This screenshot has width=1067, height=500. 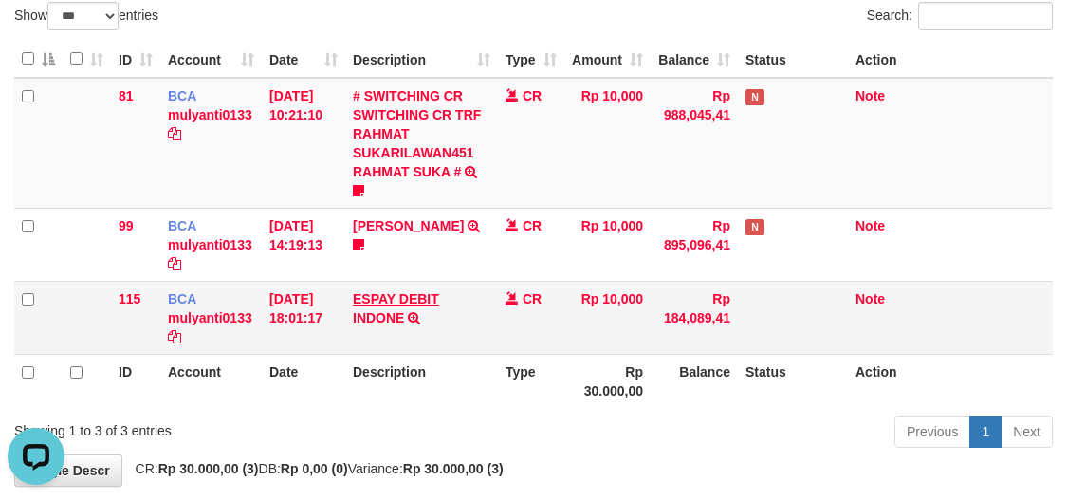 What do you see at coordinates (86, 16) in the screenshot?
I see `label: Show entries` at bounding box center [86, 16].